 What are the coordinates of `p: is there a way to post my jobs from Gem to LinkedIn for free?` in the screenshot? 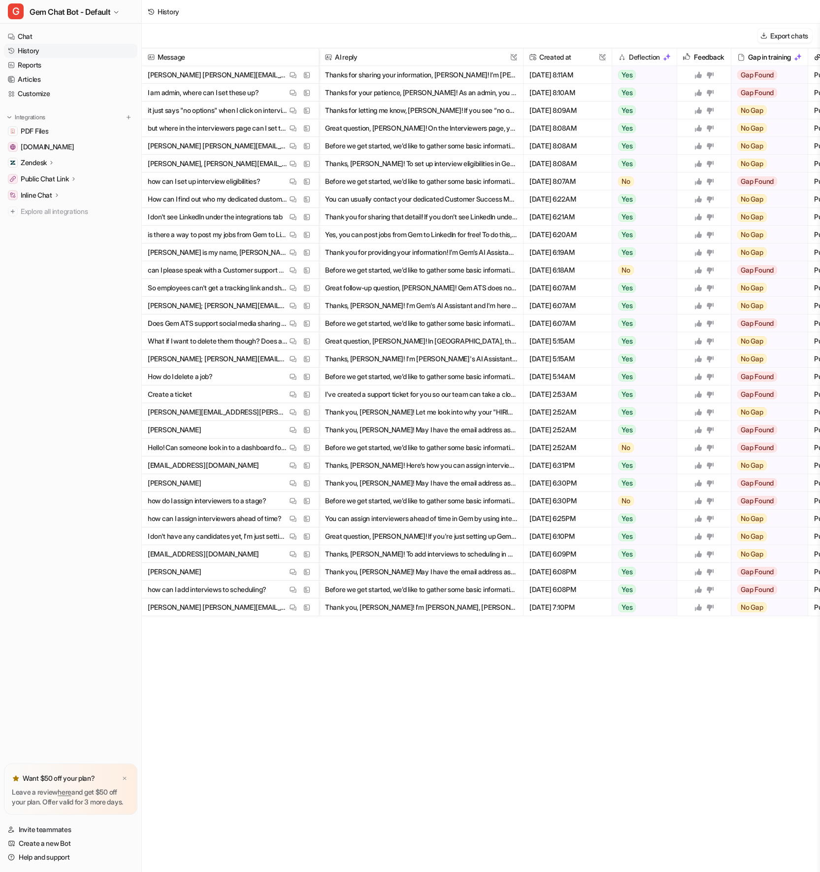 It's located at (217, 235).